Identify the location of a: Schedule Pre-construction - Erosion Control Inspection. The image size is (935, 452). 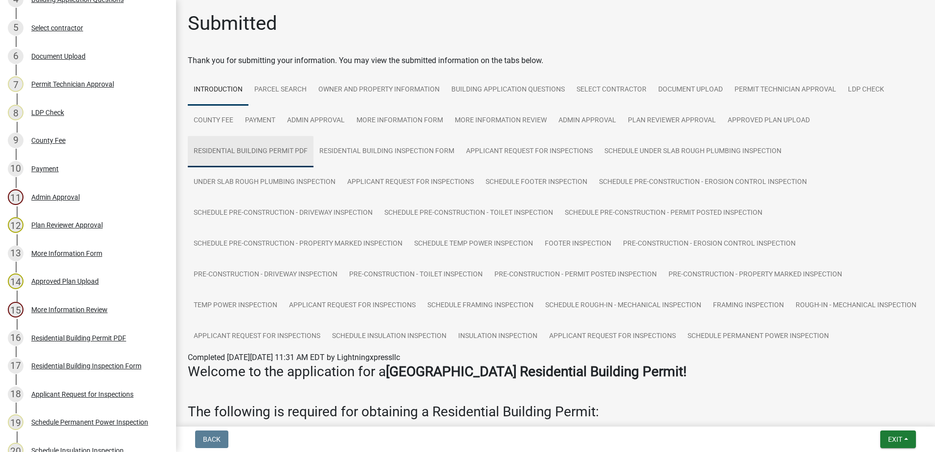
(703, 182).